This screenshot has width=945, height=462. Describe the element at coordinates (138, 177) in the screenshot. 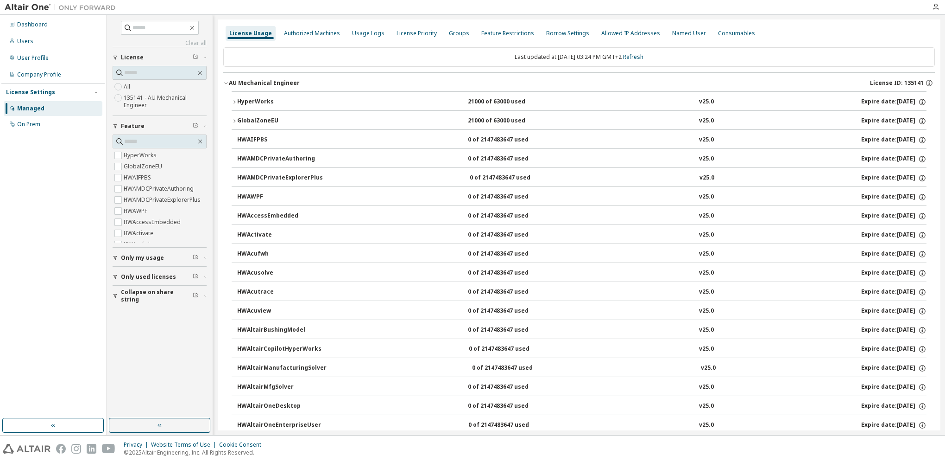

I see `label: HWAIFPBS` at that location.